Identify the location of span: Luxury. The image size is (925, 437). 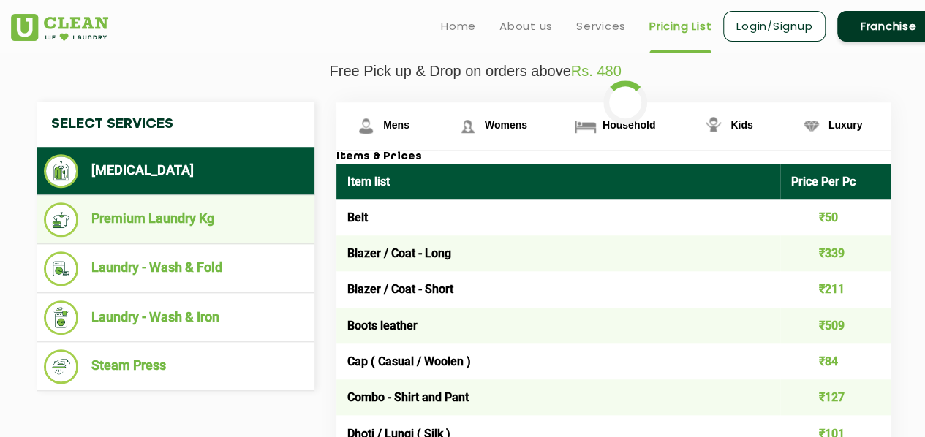
(845, 125).